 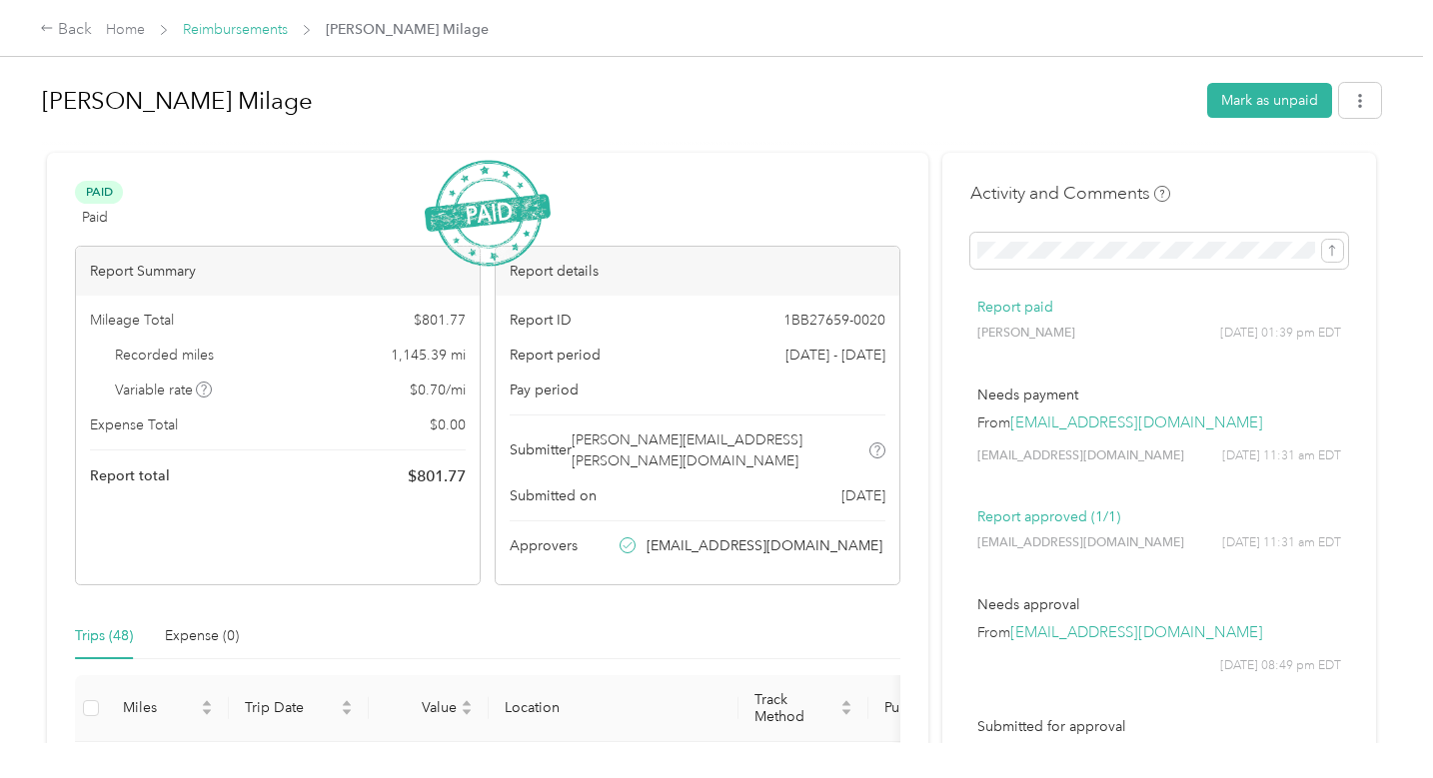 I want to click on a: Reimbursements, so click(x=235, y=29).